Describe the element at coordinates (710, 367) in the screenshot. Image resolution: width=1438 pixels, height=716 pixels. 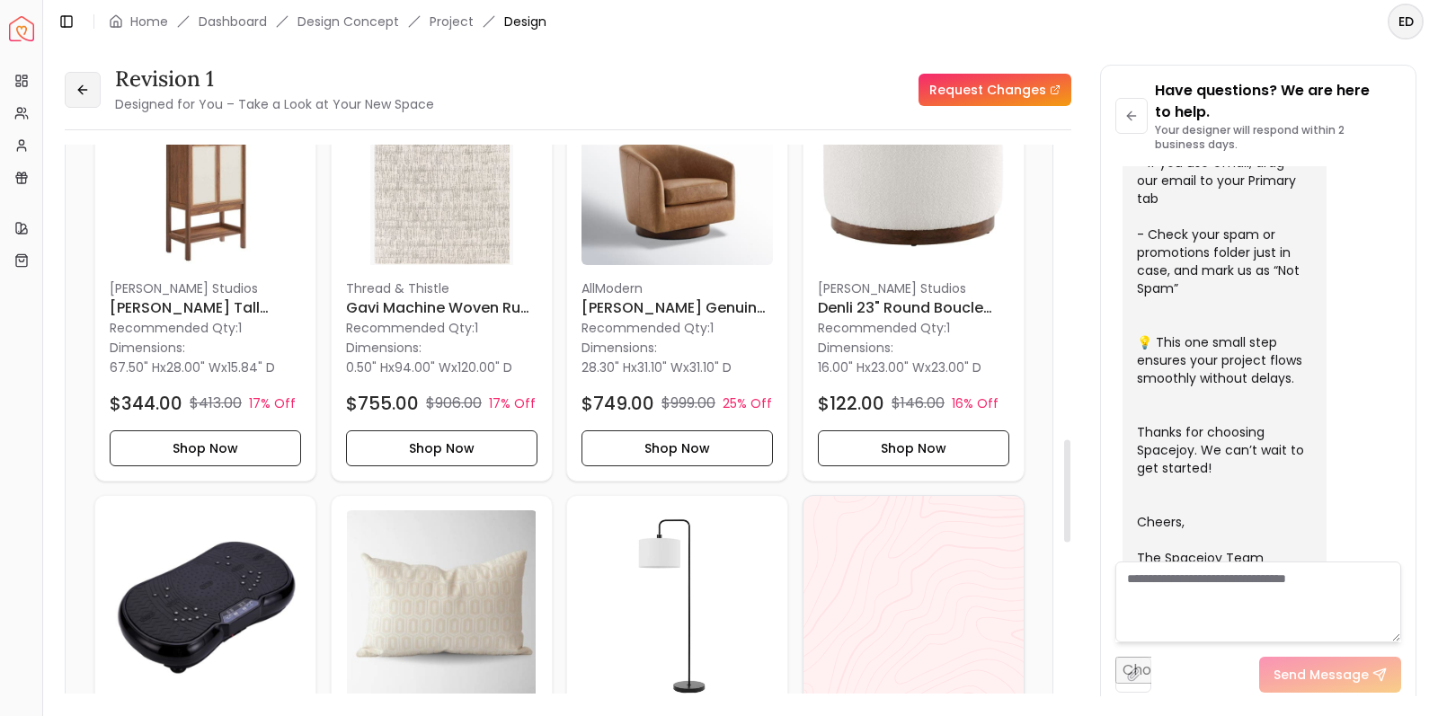
I see `span: 31.10" D` at that location.